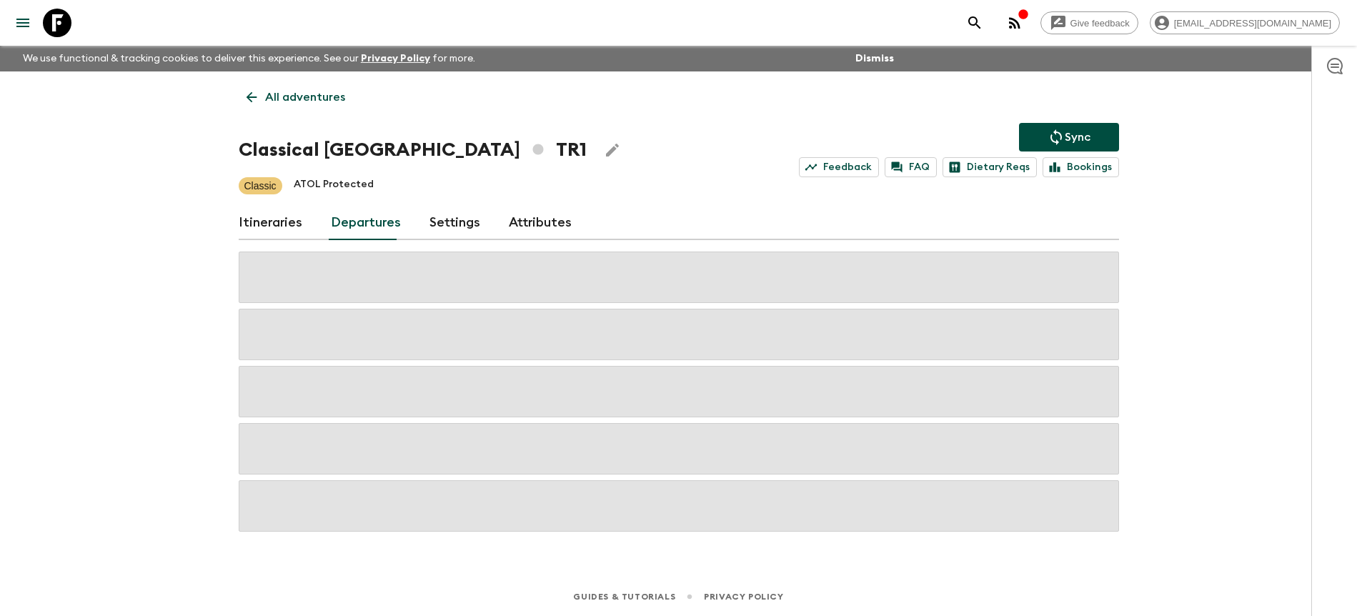  I want to click on p: ATOL Protected, so click(334, 186).